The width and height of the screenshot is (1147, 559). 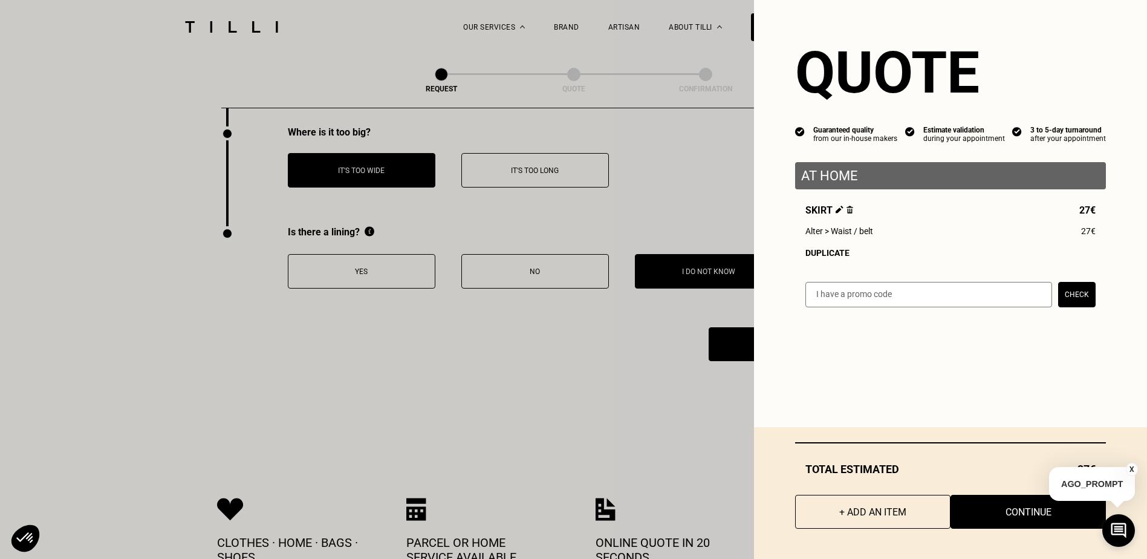 What do you see at coordinates (964, 130) in the screenshot?
I see `div: Estimate validation` at bounding box center [964, 130].